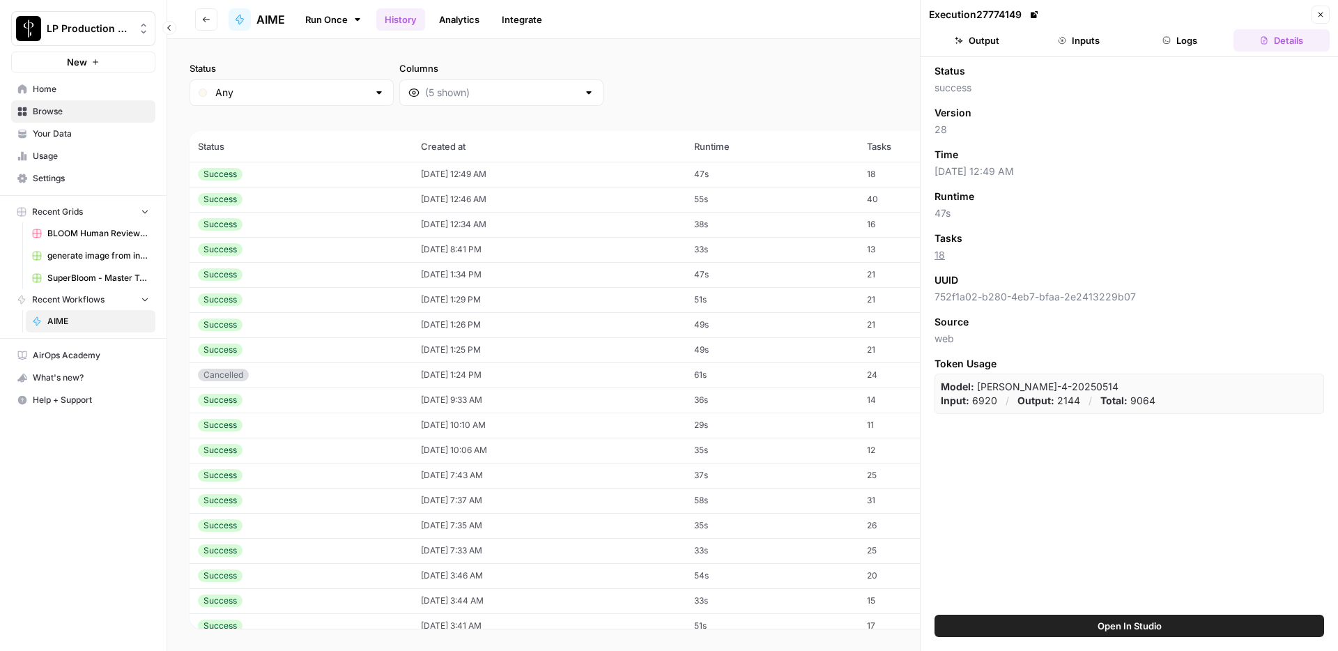  Describe the element at coordinates (953, 113) in the screenshot. I see `span: Version` at that location.